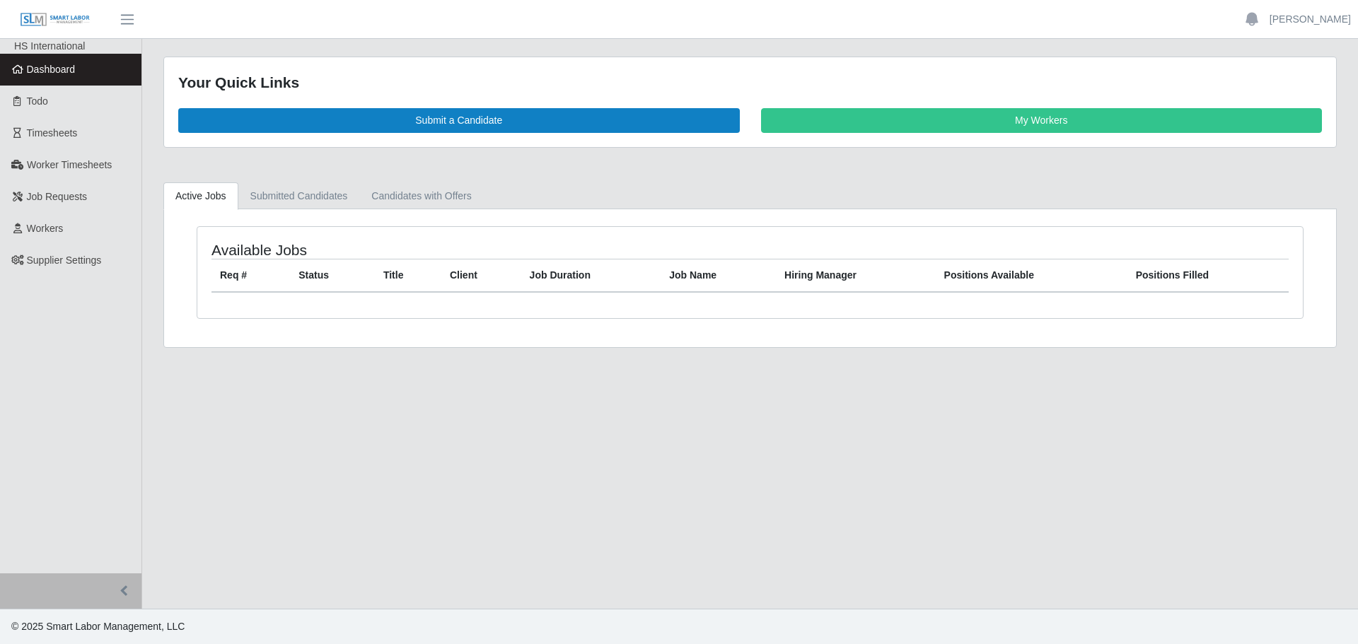  I want to click on span: Worker Timesheets, so click(69, 165).